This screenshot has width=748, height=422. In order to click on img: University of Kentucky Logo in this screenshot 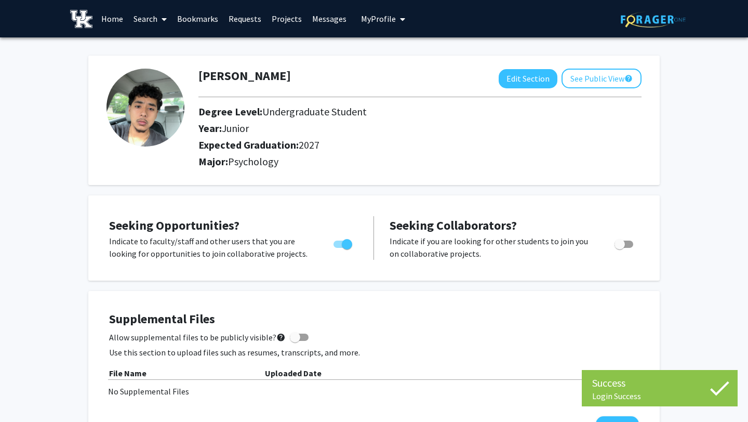, I will do `click(81, 19)`.